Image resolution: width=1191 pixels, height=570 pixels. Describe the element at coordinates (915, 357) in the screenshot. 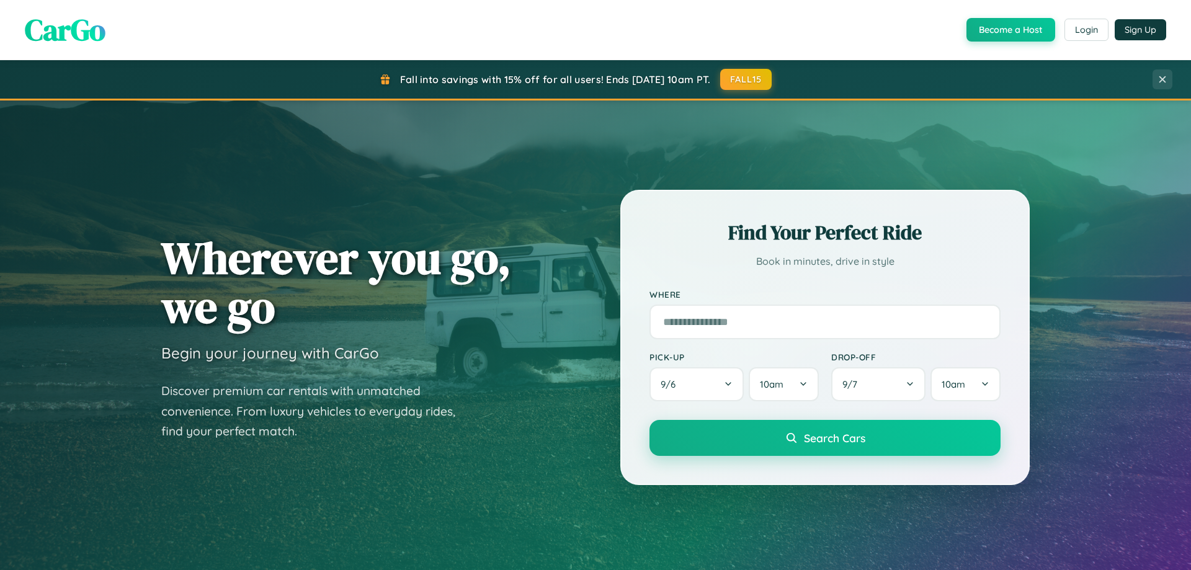

I see `label: Drop-off` at that location.